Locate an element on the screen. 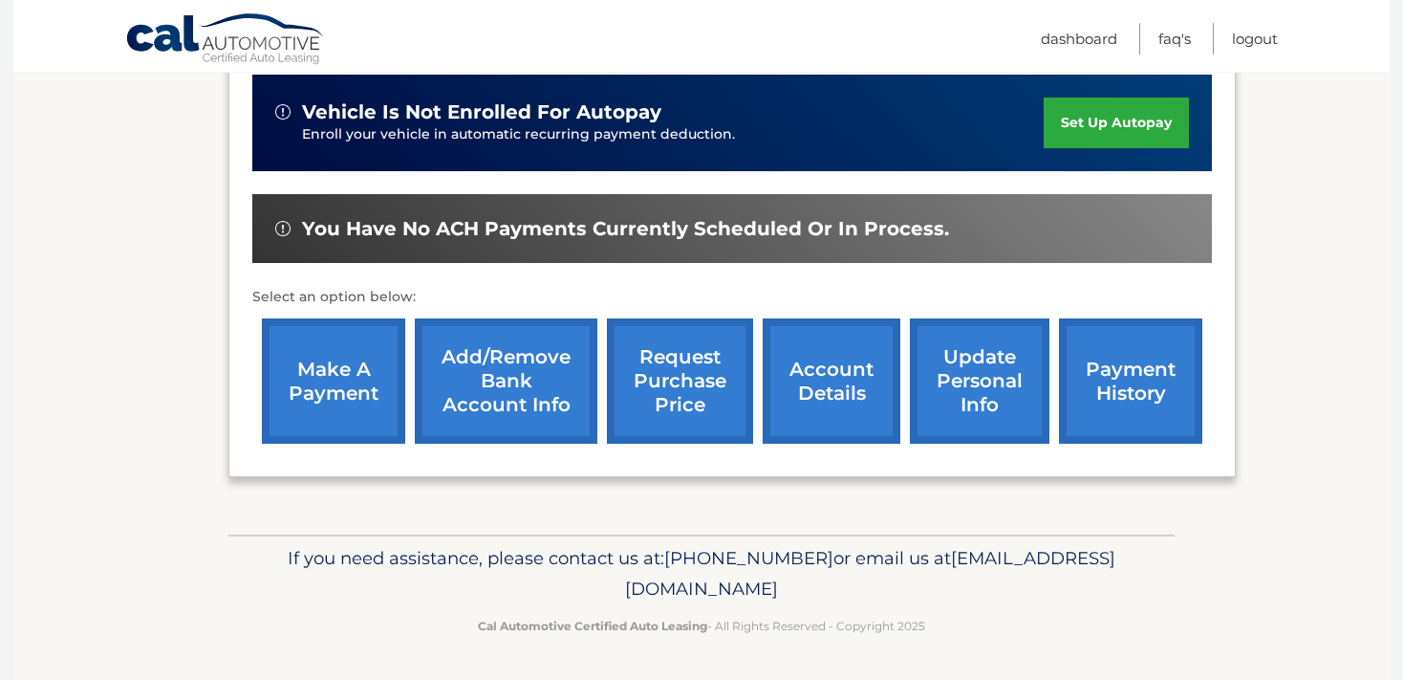 The width and height of the screenshot is (1403, 680). p: Enroll your vehicle in automatic recurring payment deduction. is located at coordinates (673, 135).